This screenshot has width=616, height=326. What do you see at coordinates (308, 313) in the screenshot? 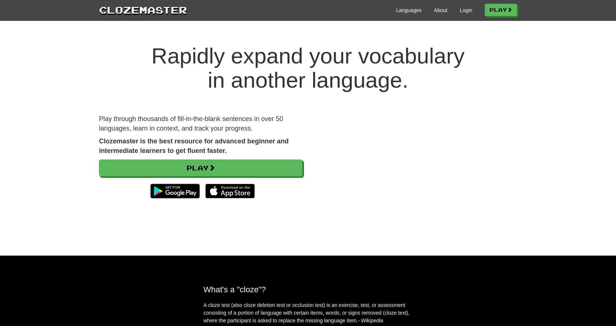
I see `p: A cloze test (also cloze deletion test or occlusion test) is an exercise, test, or assessment con...` at bounding box center [308, 313].